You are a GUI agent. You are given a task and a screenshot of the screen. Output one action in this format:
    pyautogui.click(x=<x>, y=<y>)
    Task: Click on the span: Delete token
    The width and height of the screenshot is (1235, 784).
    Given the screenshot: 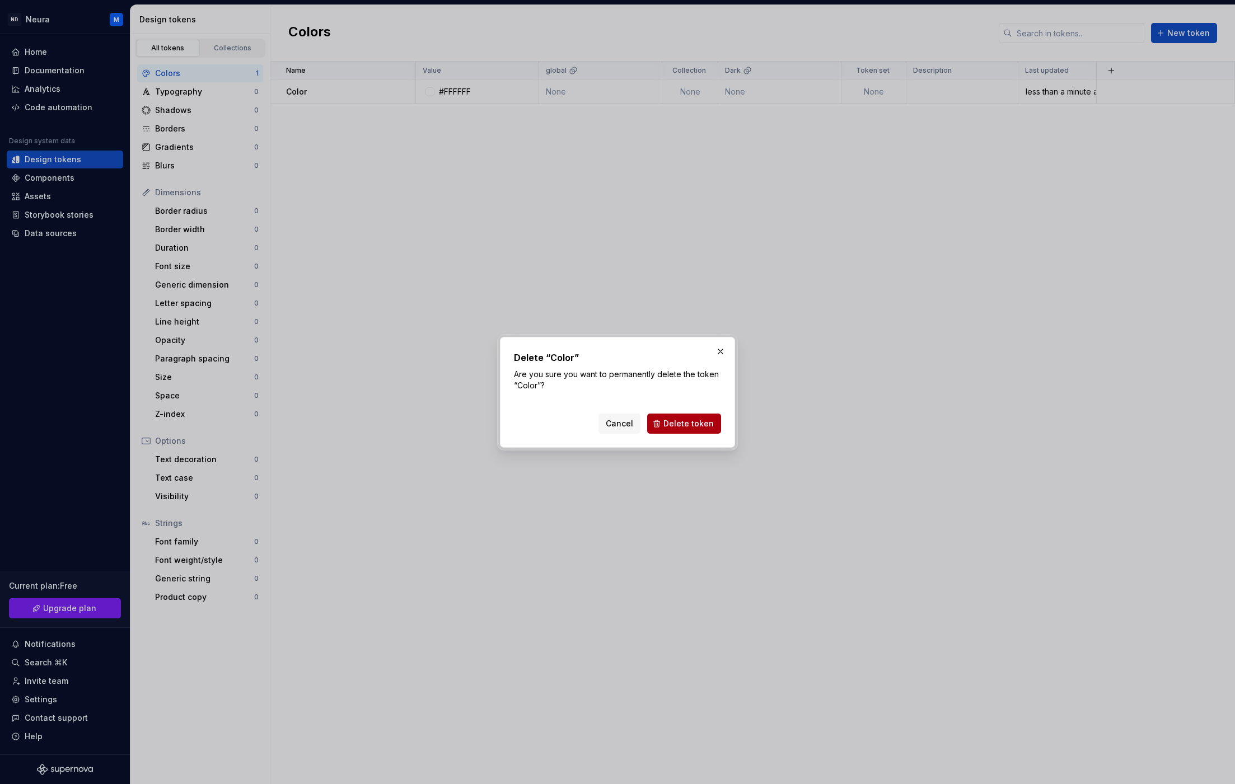 What is the action you would take?
    pyautogui.click(x=689, y=424)
    